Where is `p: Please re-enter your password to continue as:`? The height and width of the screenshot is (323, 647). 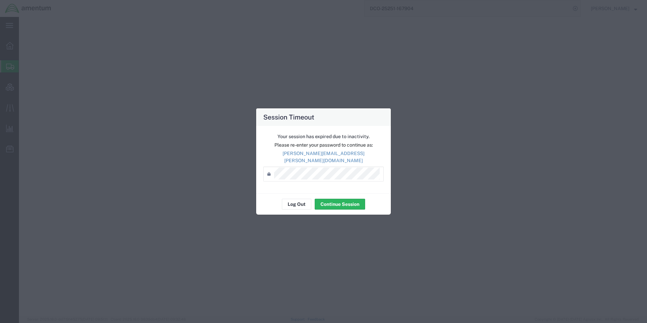 p: Please re-enter your password to continue as: is located at coordinates (323, 145).